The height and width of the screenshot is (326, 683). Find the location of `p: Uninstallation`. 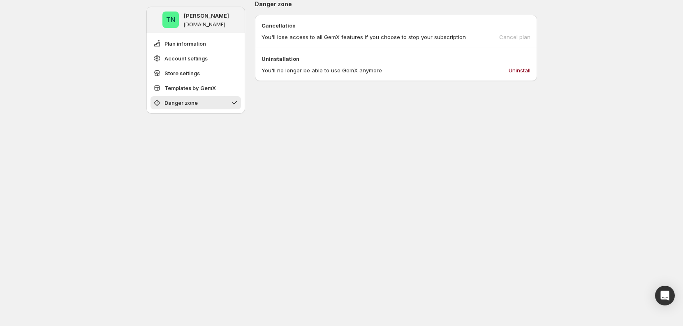

p: Uninstallation is located at coordinates (396, 59).